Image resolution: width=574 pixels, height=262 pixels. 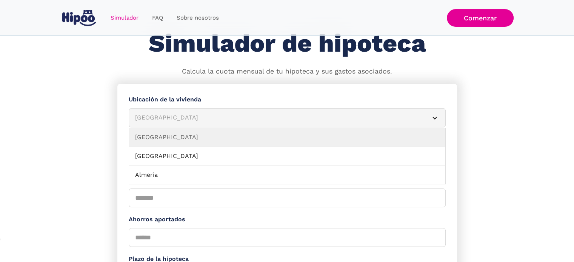 What do you see at coordinates (125, 18) in the screenshot?
I see `a: Simulador` at bounding box center [125, 18].